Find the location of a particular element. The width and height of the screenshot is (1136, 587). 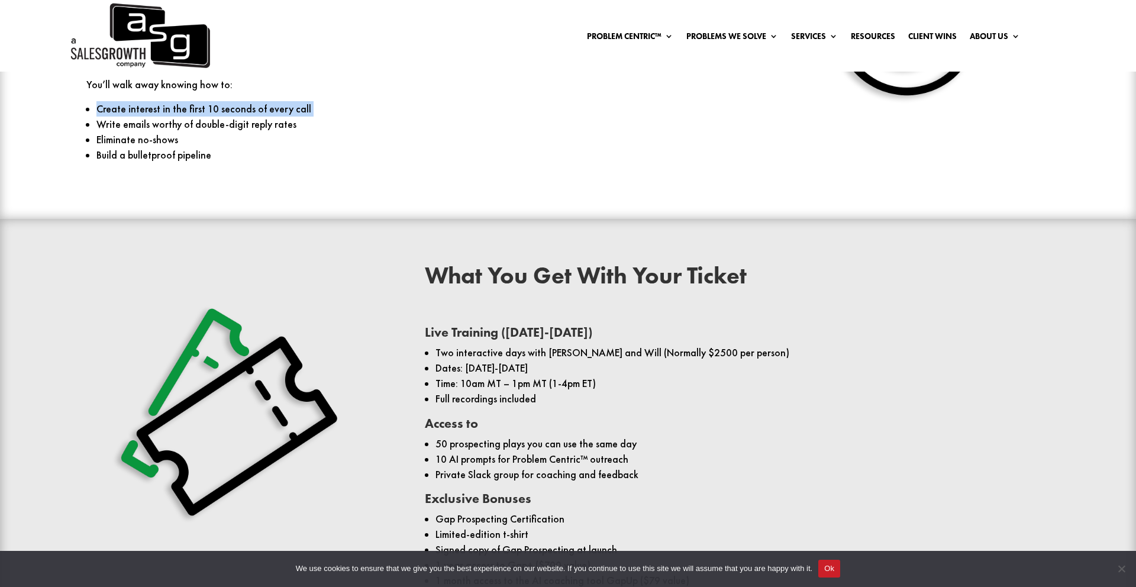

a: Services is located at coordinates (814, 38).